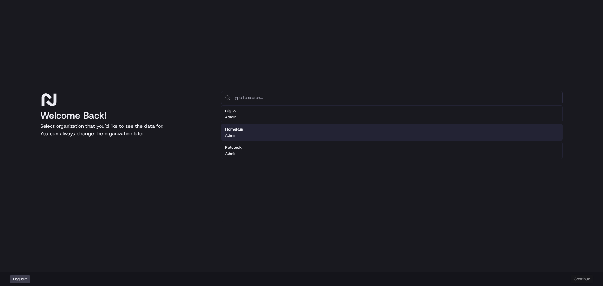 The image size is (603, 286). What do you see at coordinates (392, 132) in the screenshot?
I see `div: Suggestions` at bounding box center [392, 132].